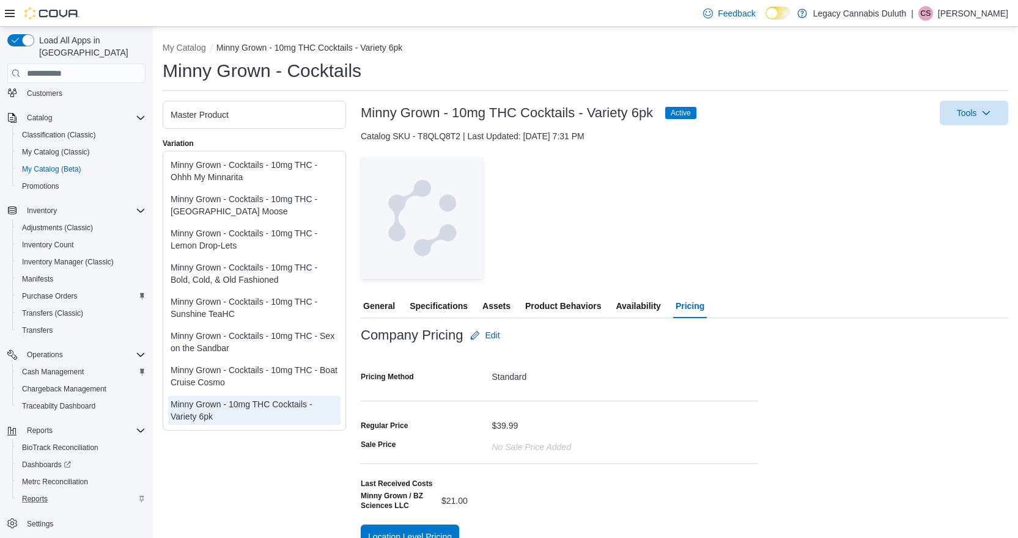  I want to click on div: Minny Grown - Cocktails - 10mg THC - Sex on the Sandbar, so click(254, 342).